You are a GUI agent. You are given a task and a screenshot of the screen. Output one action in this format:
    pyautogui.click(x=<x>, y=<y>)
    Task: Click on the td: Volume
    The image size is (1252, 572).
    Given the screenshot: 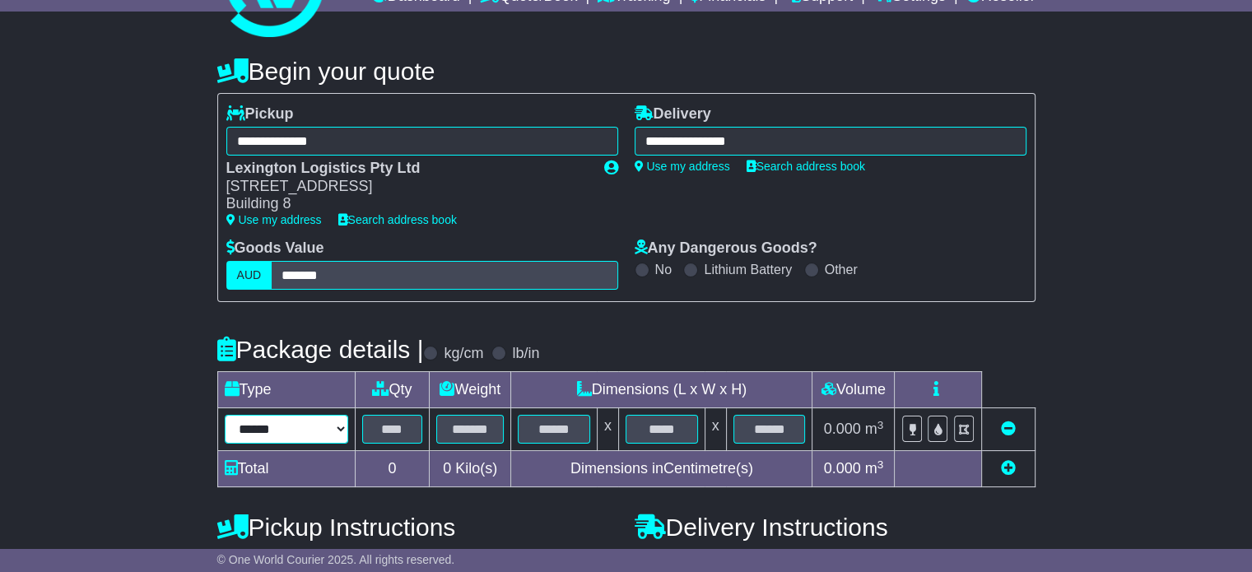 What is the action you would take?
    pyautogui.click(x=853, y=390)
    